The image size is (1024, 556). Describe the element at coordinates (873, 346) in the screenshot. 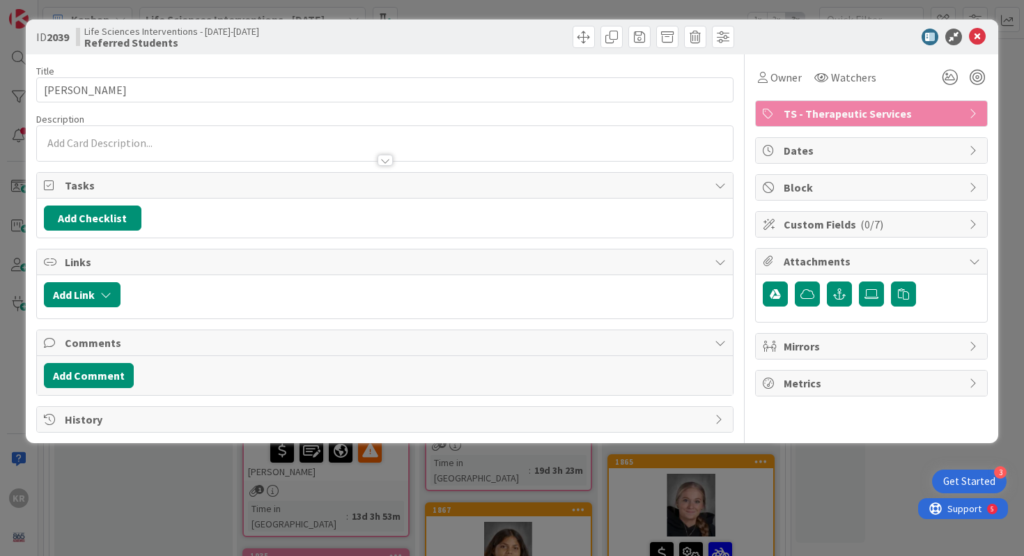

I see `span: Mirrors` at that location.